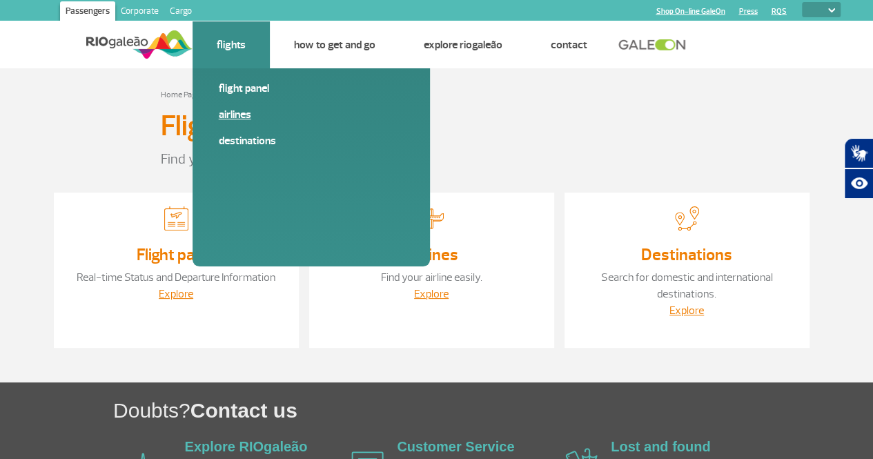 This screenshot has height=459, width=873. I want to click on span: Contact us, so click(244, 410).